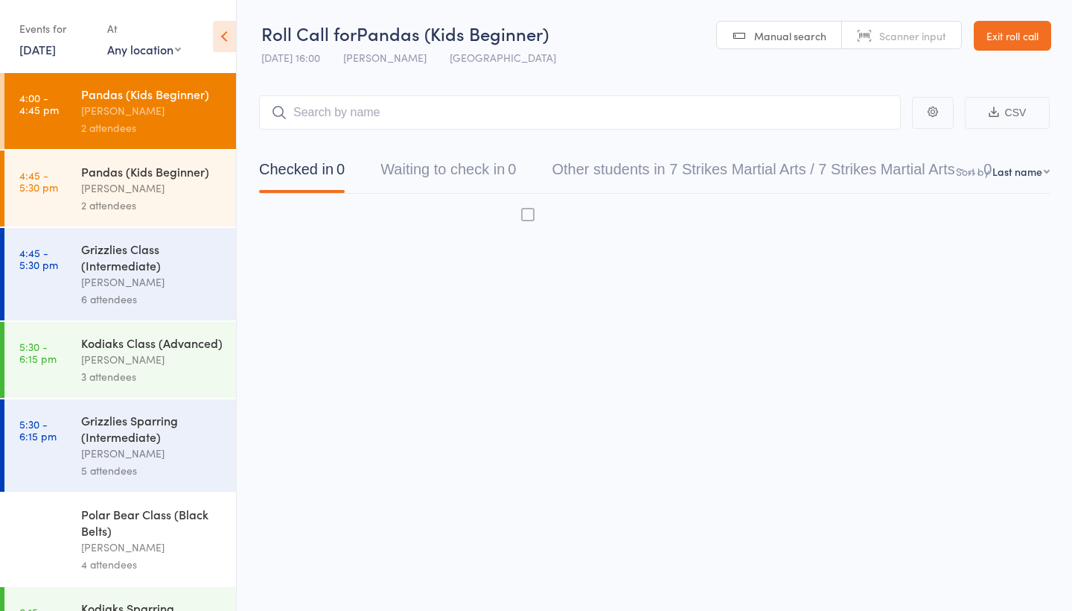 This screenshot has width=1072, height=611. I want to click on button: Checked in0, so click(302, 173).